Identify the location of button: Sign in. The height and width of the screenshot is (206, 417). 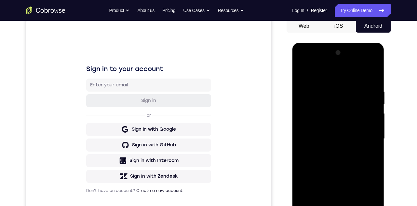
(122, 81).